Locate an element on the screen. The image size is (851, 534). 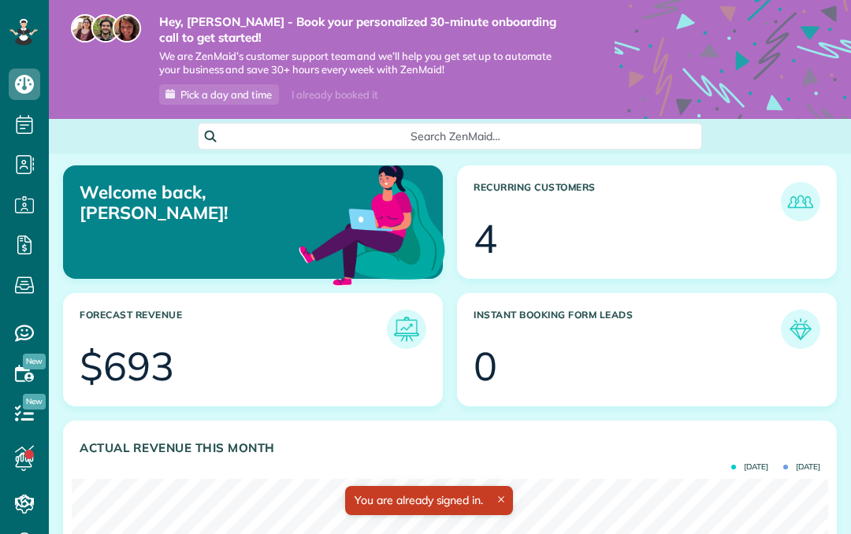
img: jorge-587dff0eeaa6aab1f244e6dc62b8924c3b6ad411094392a53c71c6c4a576187d.jpg is located at coordinates (106, 28).